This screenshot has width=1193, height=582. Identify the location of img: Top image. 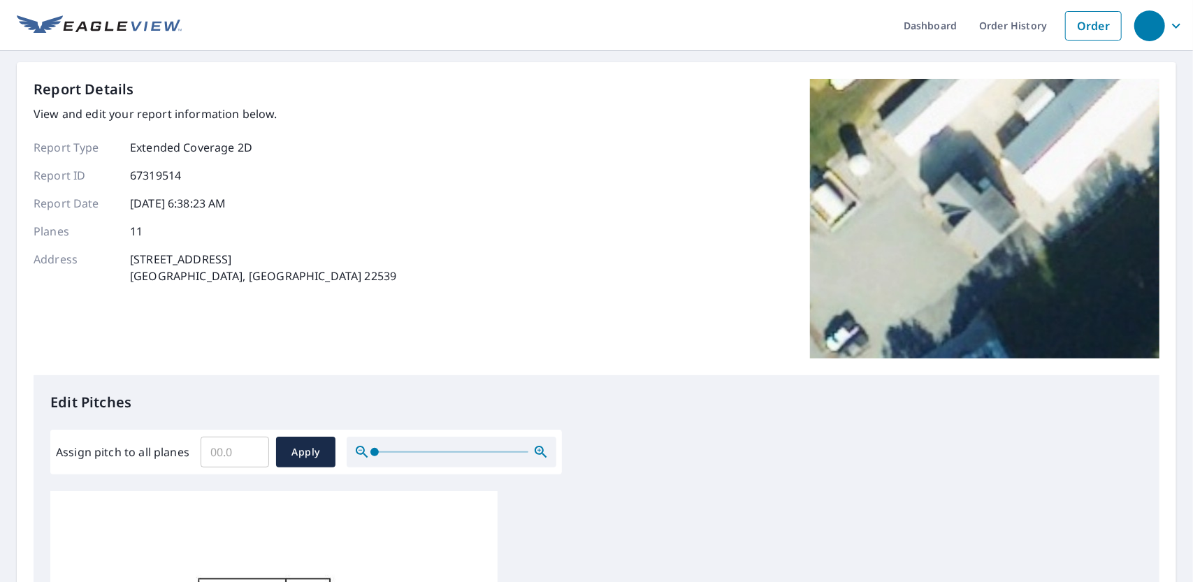
(984, 219).